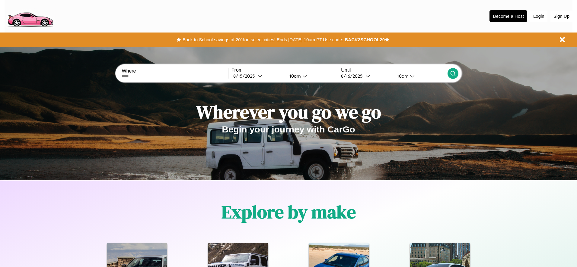 The height and width of the screenshot is (267, 577). I want to click on button: Login, so click(538, 16).